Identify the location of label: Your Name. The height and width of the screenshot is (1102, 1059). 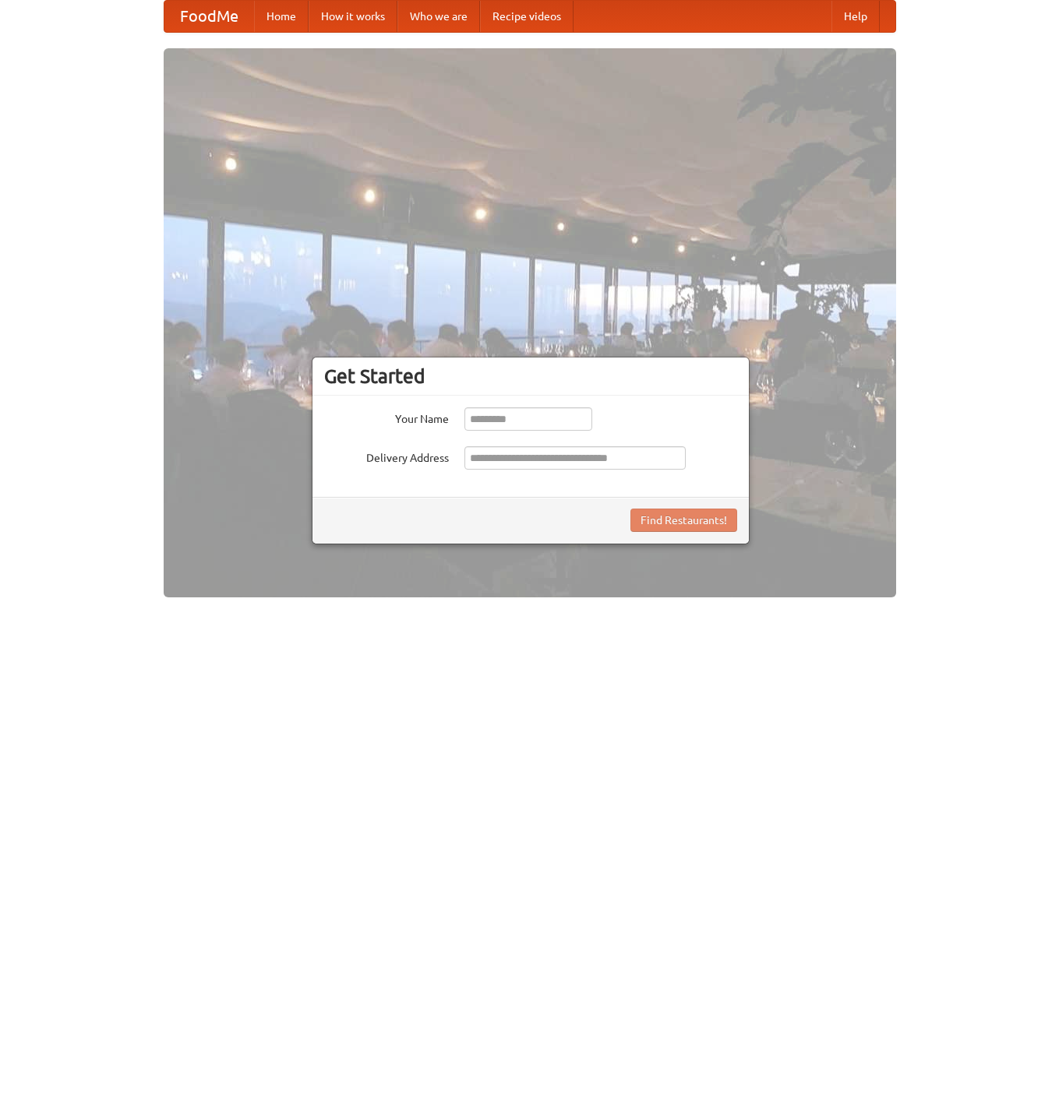
(386, 417).